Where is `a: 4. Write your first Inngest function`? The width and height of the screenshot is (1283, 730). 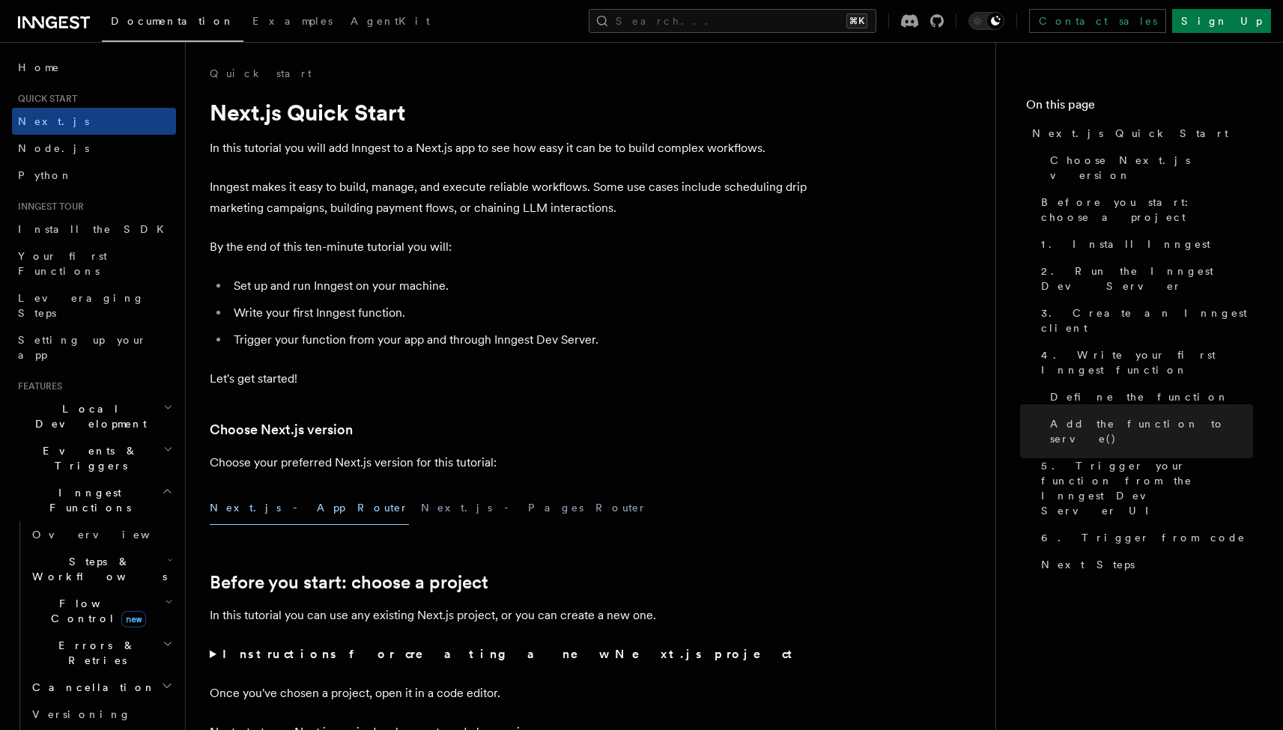 a: 4. Write your first Inngest function is located at coordinates (1143, 362).